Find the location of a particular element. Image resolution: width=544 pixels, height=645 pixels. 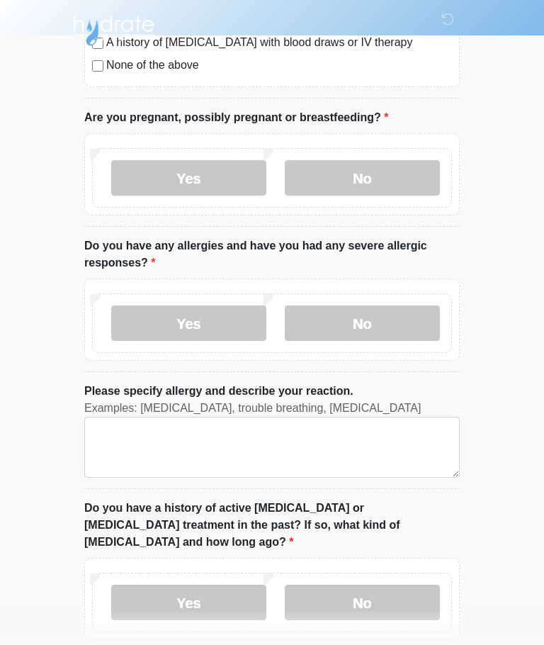

input: None of the above is located at coordinates (98, 66).